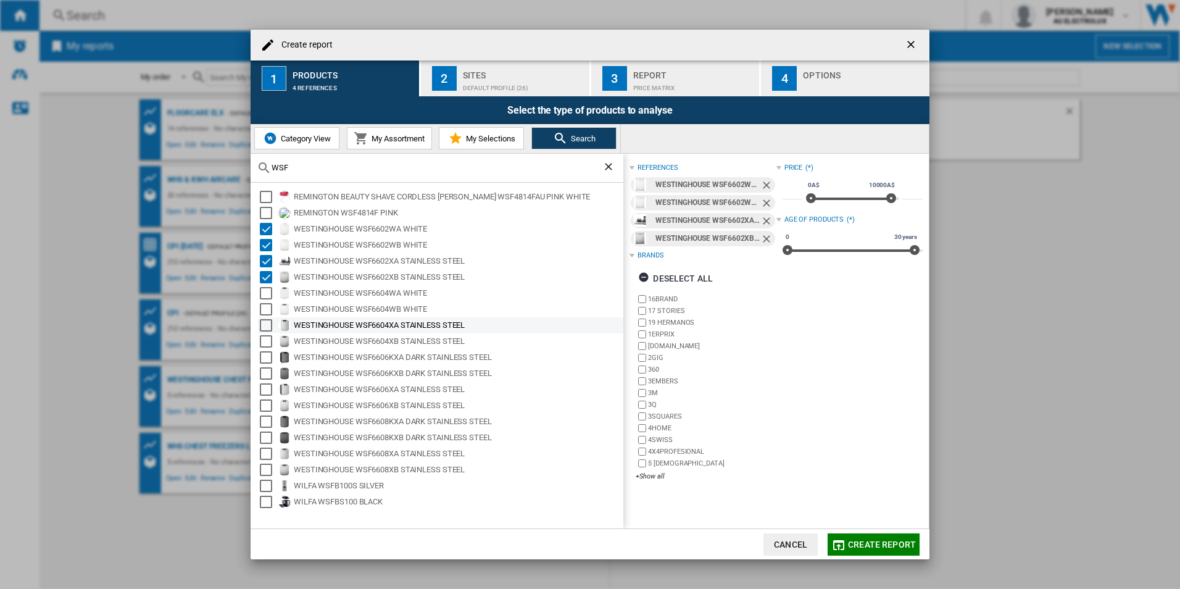  What do you see at coordinates (675, 278) in the screenshot?
I see `div: Deselect all` at bounding box center [675, 278].